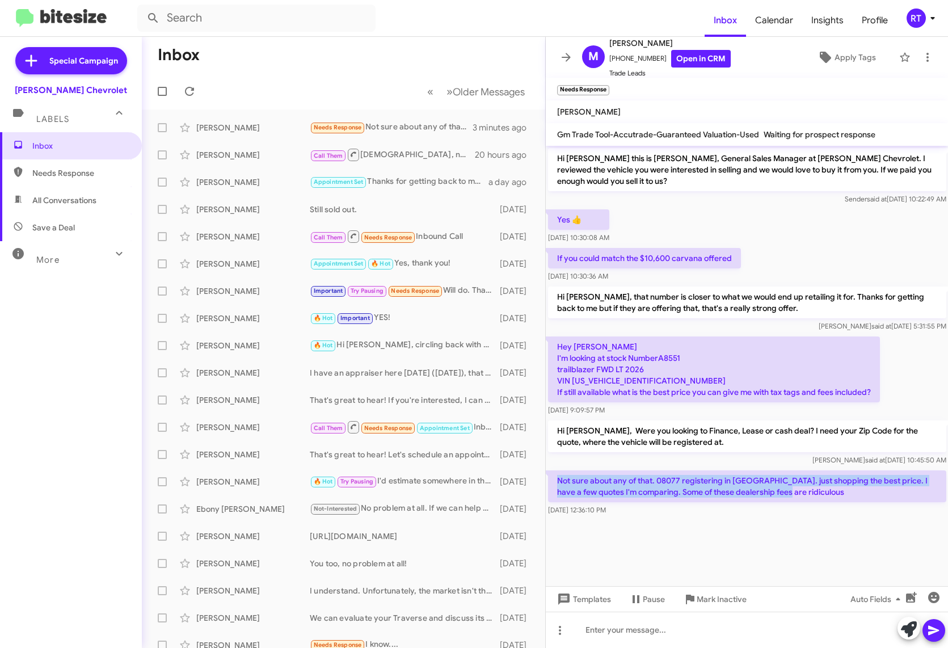 This screenshot has height=648, width=948. Describe the element at coordinates (404, 400) in the screenshot. I see `div: That's great to hear! If you're interested, I can set up an appointment for a free appraisal. Whe...` at that location.